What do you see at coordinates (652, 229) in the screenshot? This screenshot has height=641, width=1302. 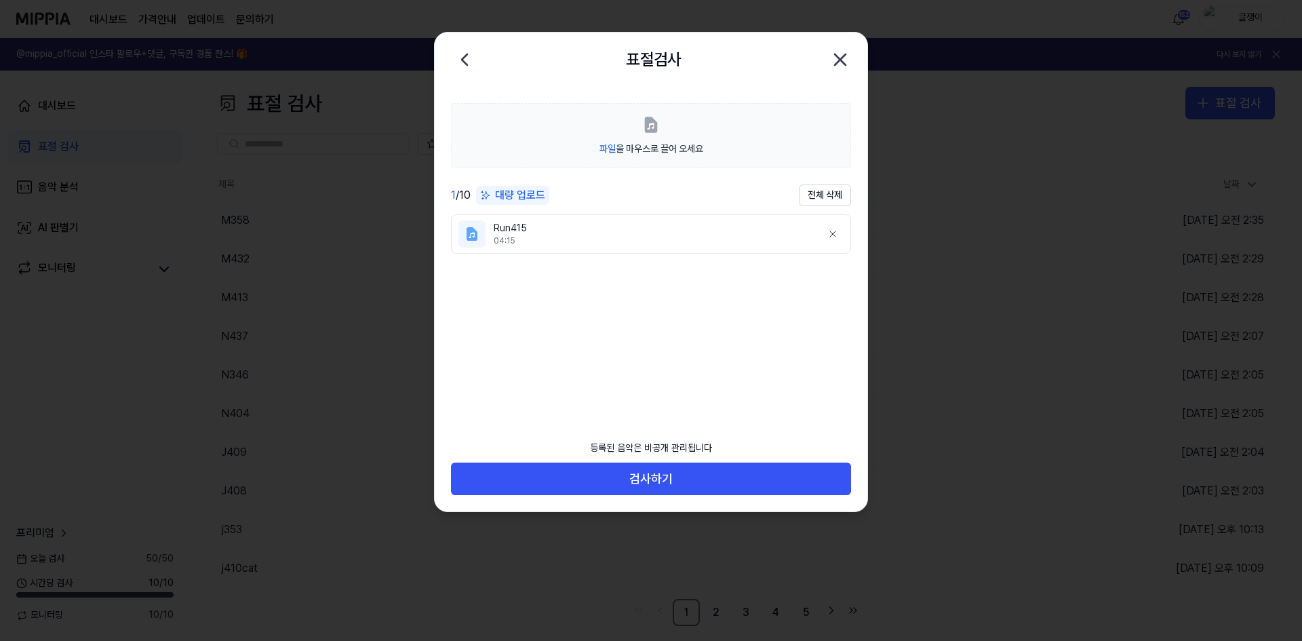 I see `div: Run415` at bounding box center [652, 229].